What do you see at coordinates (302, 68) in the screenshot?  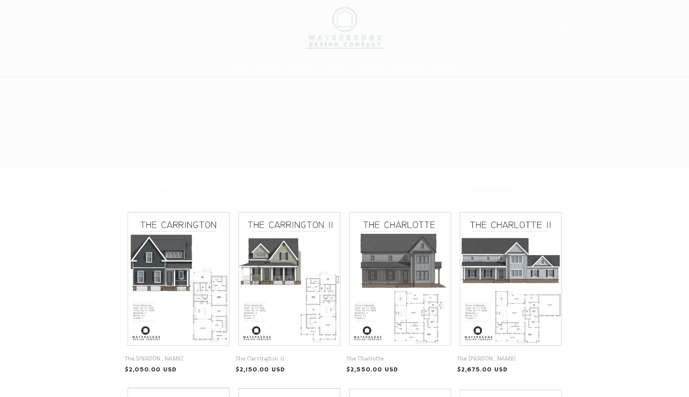 I see `span: Our Team` at bounding box center [302, 68].